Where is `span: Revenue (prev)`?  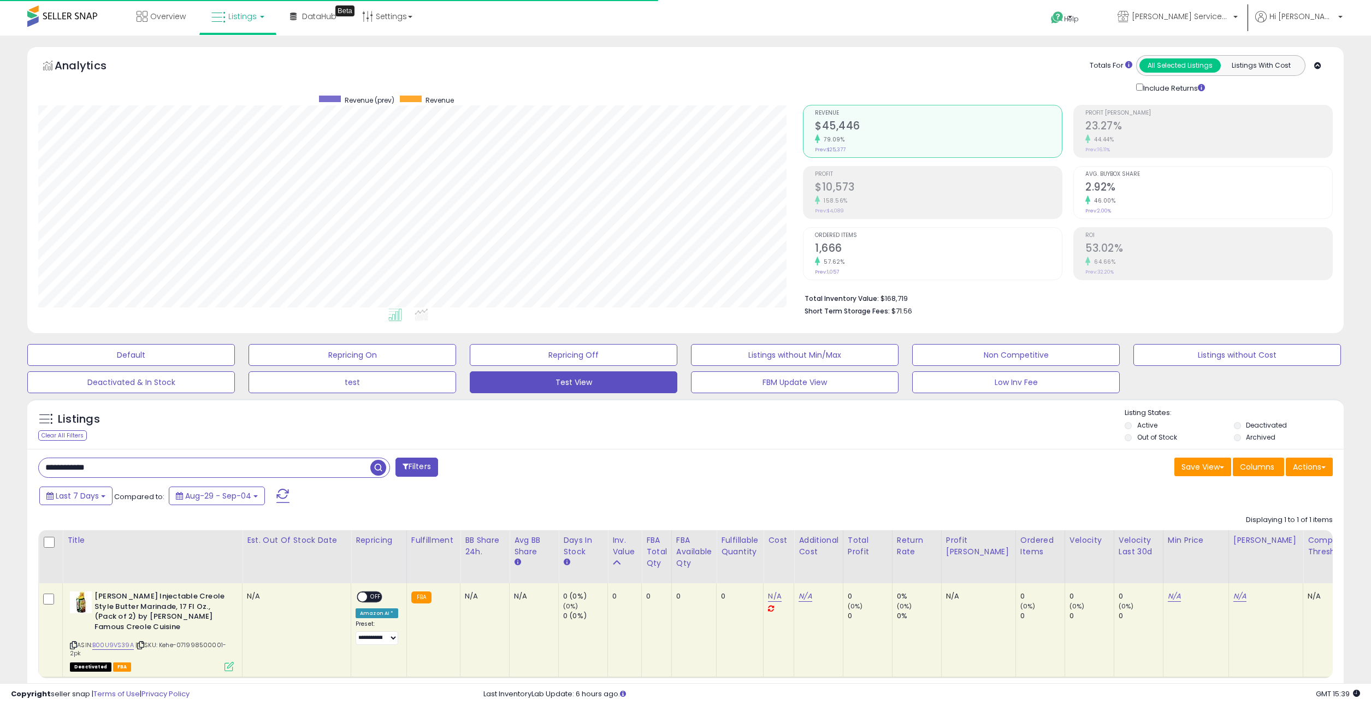
span: Revenue (prev) is located at coordinates (369, 100).